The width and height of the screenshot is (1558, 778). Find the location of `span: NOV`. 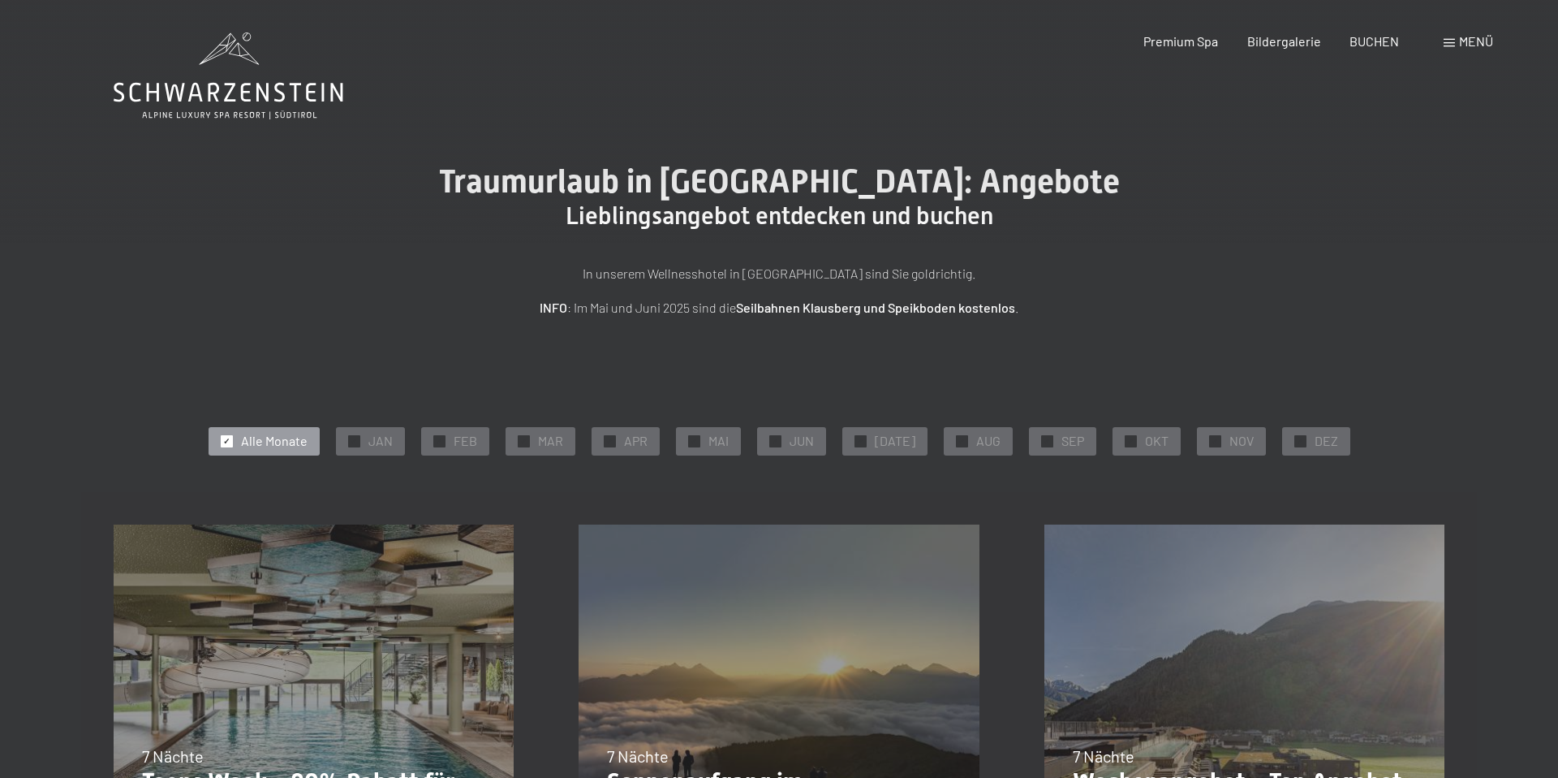

span: NOV is located at coordinates (1242, 441).